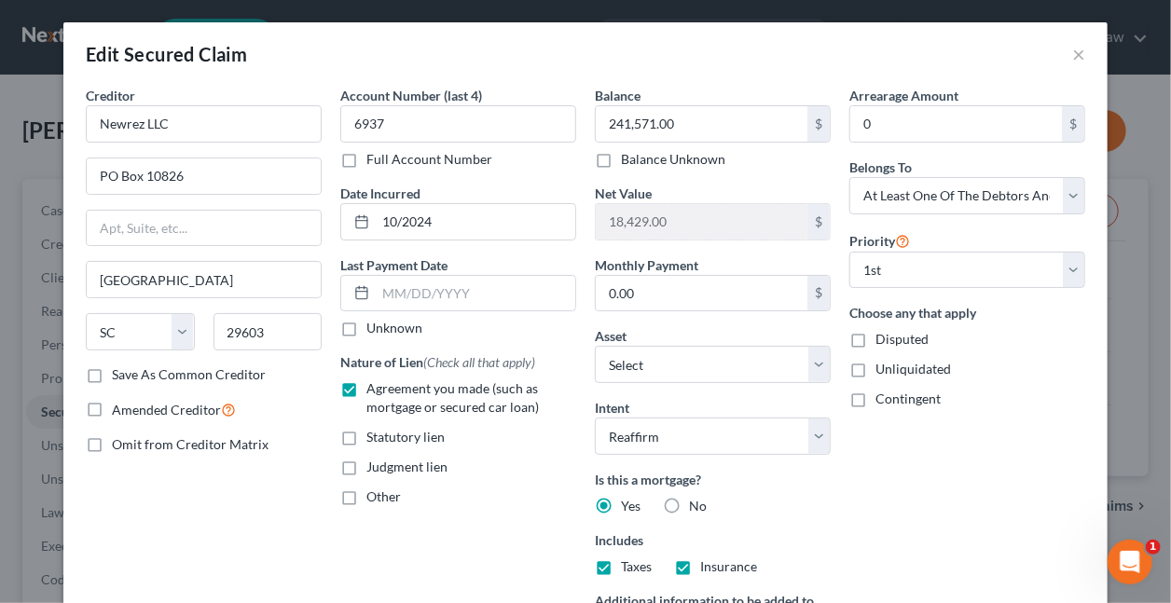 Image resolution: width=1171 pixels, height=603 pixels. What do you see at coordinates (479, 362) in the screenshot?
I see `span: (Check all that apply)` at bounding box center [479, 362].